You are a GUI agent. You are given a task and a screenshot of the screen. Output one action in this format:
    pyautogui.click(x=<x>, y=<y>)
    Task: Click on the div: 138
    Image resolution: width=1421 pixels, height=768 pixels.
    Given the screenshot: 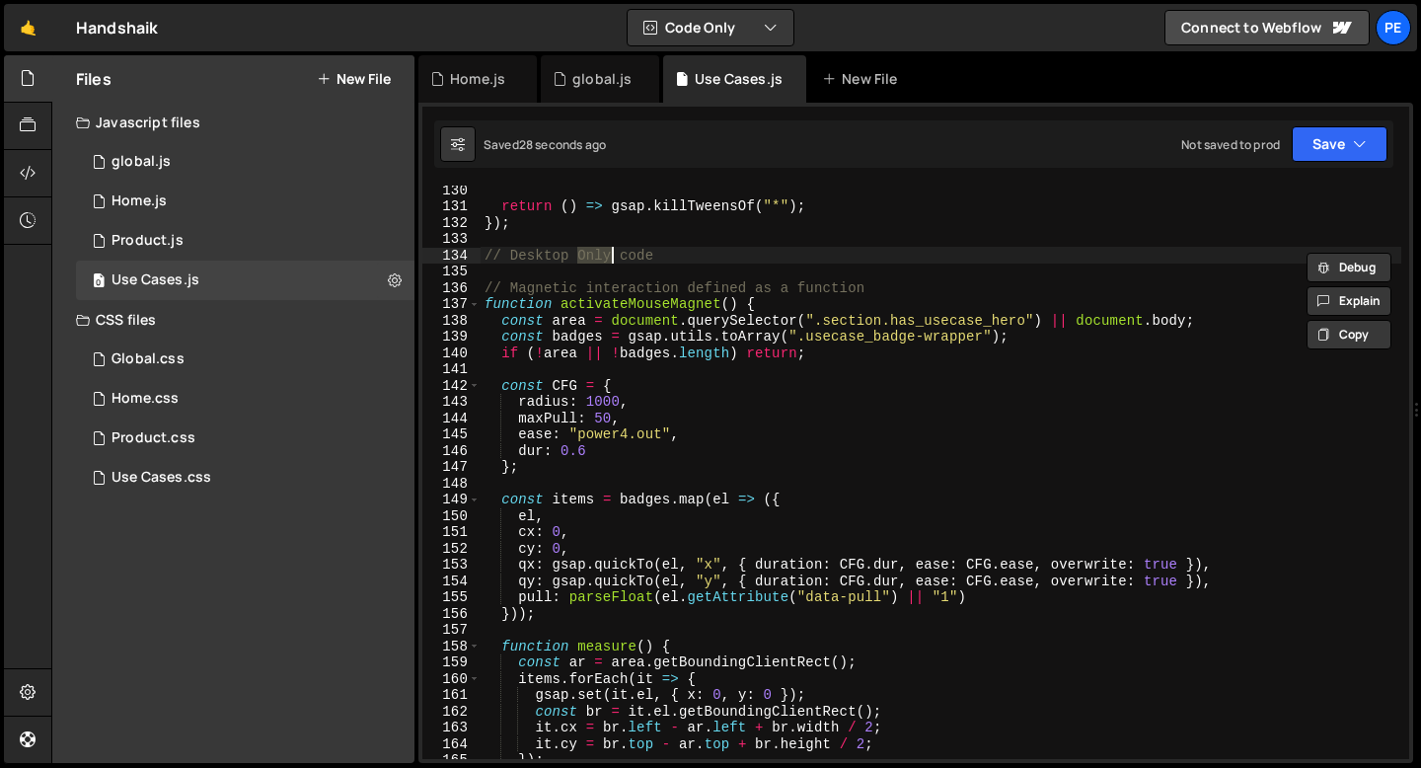 What is the action you would take?
    pyautogui.click(x=451, y=321)
    